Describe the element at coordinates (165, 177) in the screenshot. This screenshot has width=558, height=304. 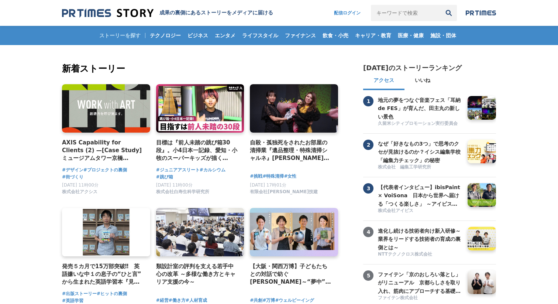
I see `a: #跳び箱` at that location.